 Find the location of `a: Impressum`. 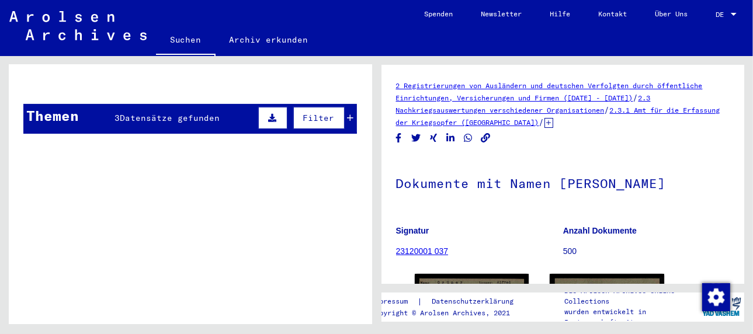

a: Impressum is located at coordinates (394, 301).